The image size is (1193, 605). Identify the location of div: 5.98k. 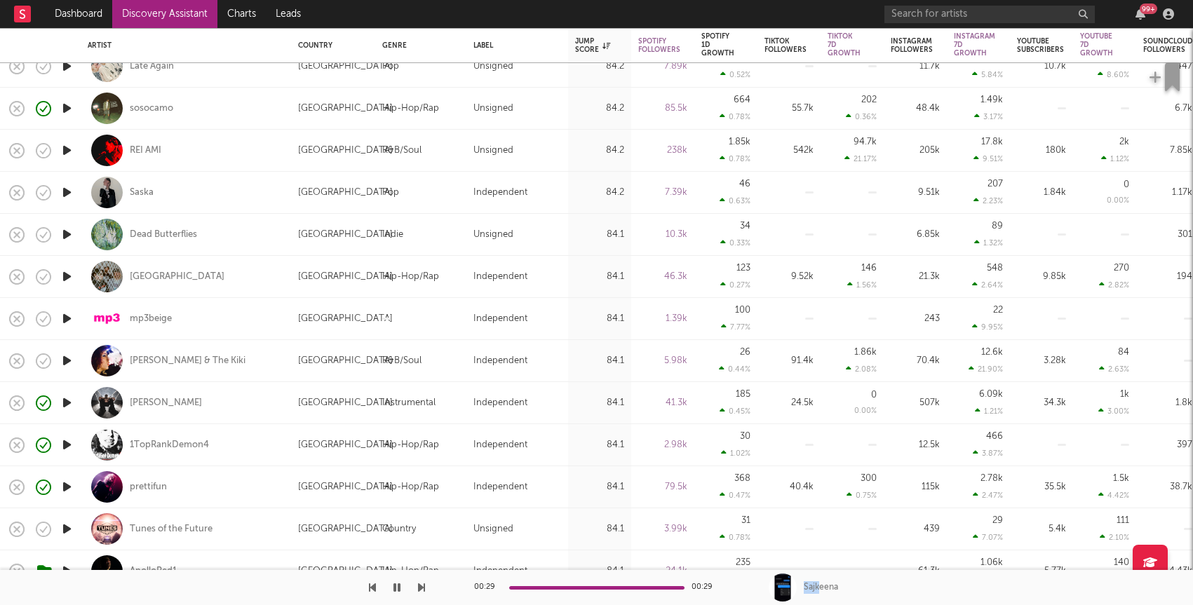
(663, 361).